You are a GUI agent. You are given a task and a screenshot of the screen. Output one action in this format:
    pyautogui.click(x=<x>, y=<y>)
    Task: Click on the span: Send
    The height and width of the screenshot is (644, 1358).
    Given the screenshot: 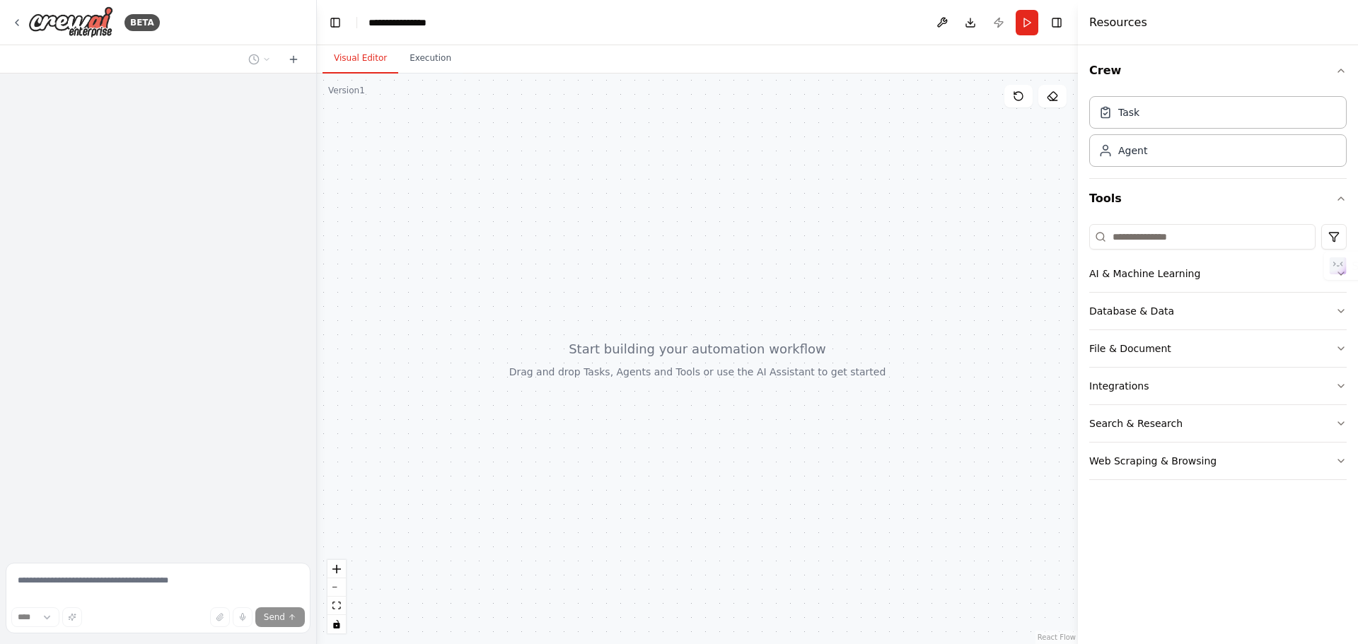 What is the action you would take?
    pyautogui.click(x=274, y=617)
    